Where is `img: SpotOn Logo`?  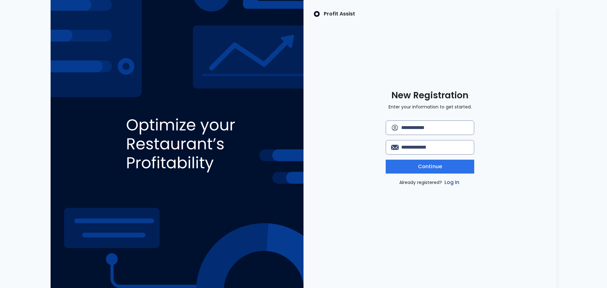
img: SpotOn Logo is located at coordinates (317, 14).